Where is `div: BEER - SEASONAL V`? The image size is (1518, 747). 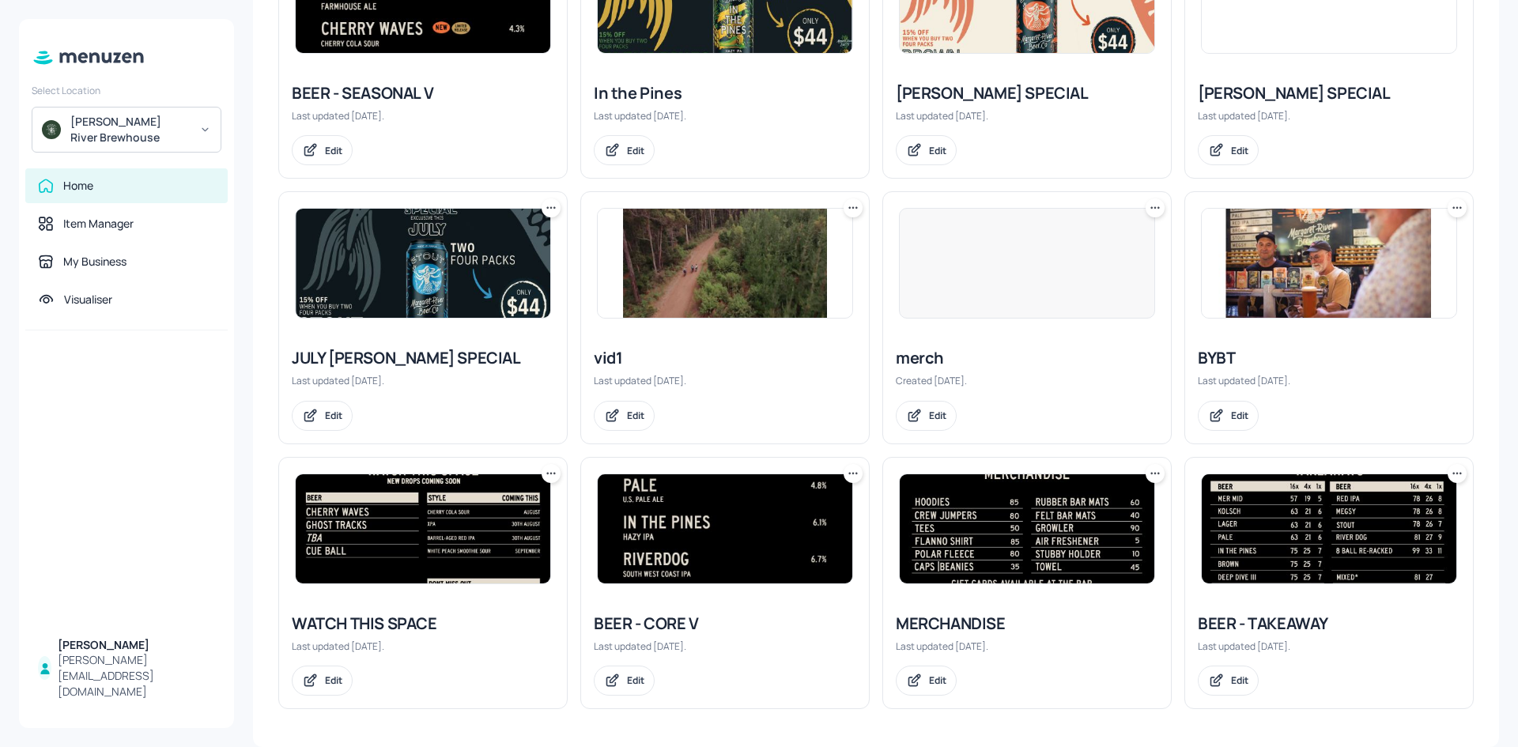
div: BEER - SEASONAL V is located at coordinates (423, 93).